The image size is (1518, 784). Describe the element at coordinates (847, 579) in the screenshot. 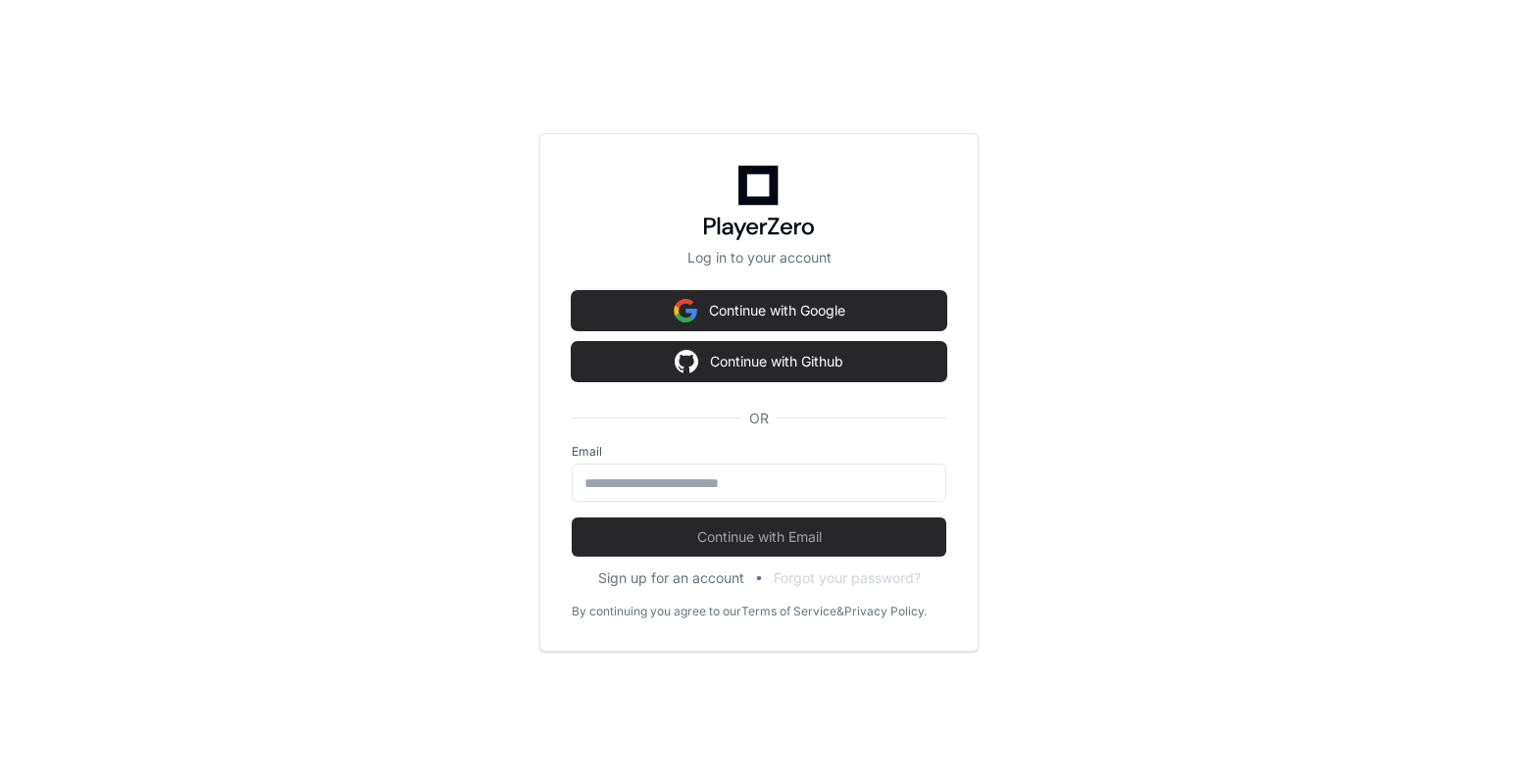

I see `button: Forgot your password?` at that location.